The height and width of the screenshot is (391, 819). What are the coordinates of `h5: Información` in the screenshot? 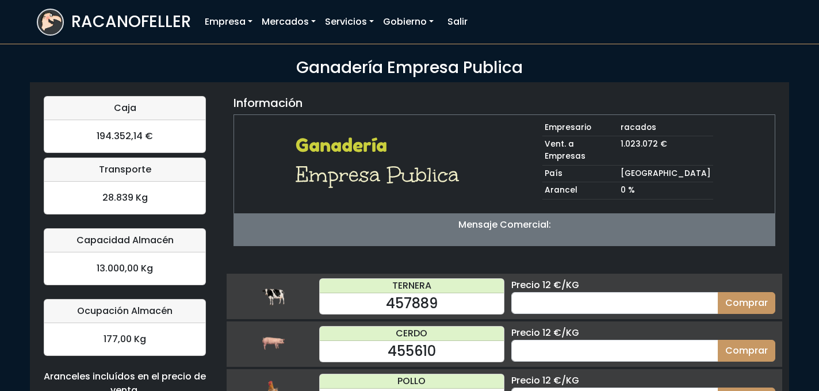 It's located at (268, 103).